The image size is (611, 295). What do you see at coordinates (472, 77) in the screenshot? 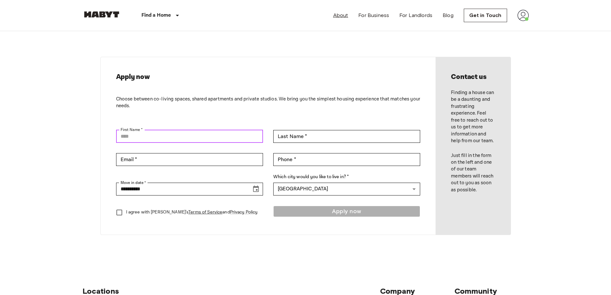
I see `h2: Contact us` at bounding box center [472, 77].